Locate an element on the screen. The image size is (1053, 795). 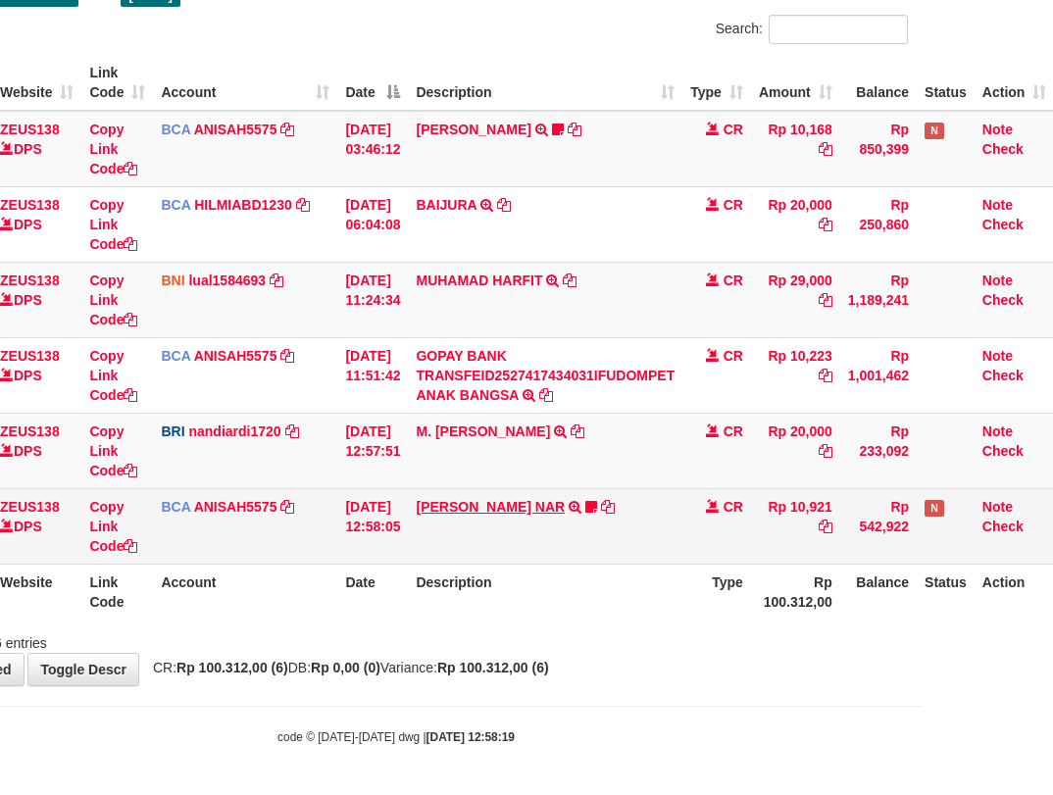
input: Search: is located at coordinates (838, 29).